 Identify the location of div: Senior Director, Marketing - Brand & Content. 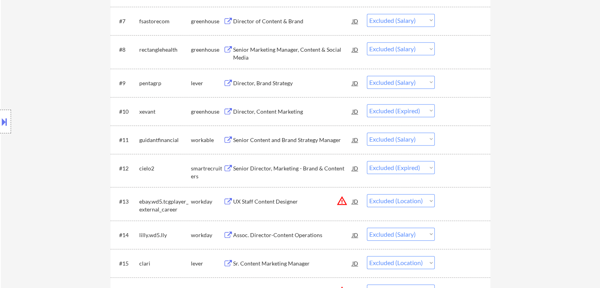
(293, 168).